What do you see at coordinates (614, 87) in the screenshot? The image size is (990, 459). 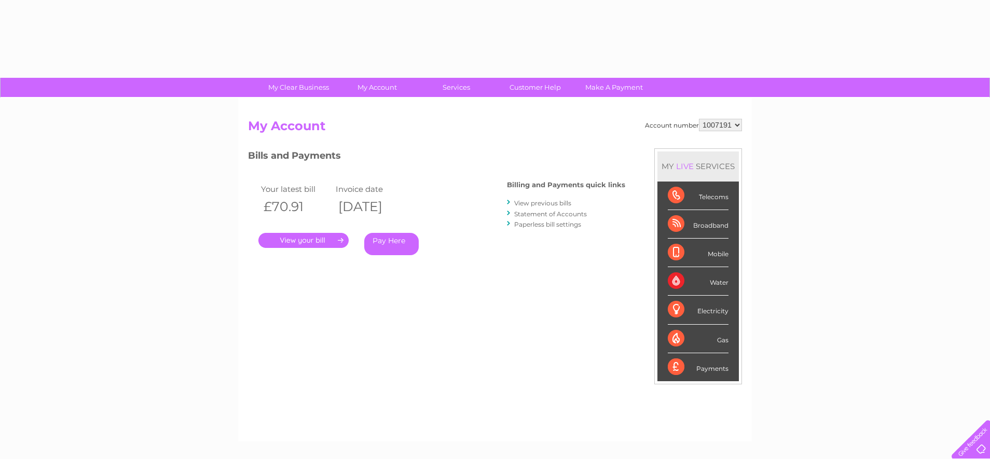 I see `a: Make A Payment` at bounding box center [614, 87].